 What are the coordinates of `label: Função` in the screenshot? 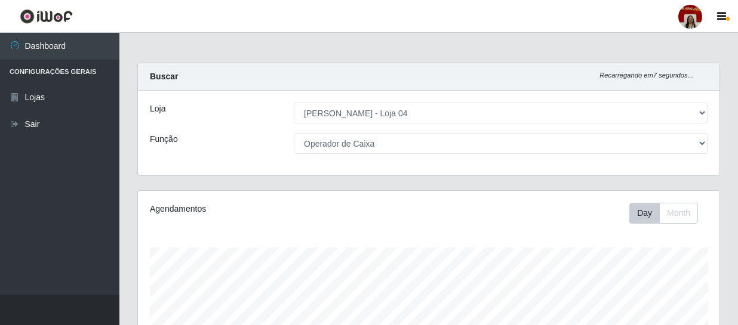 It's located at (164, 139).